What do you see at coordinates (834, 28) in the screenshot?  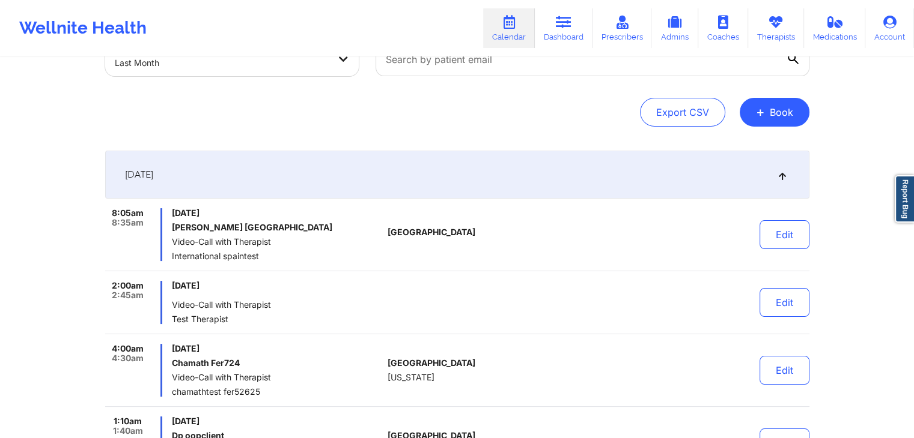 I see `a: Medications` at bounding box center [834, 28].